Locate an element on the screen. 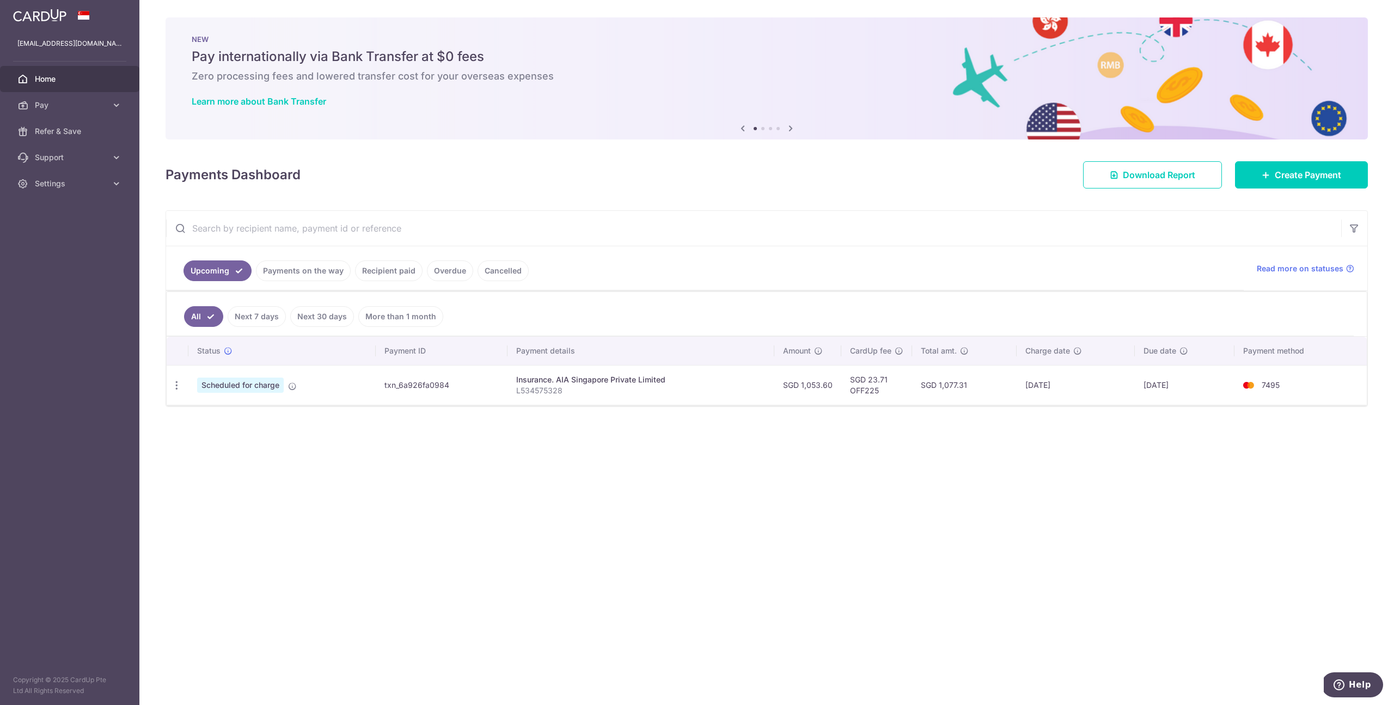  span: Download Report is located at coordinates (1159, 175).